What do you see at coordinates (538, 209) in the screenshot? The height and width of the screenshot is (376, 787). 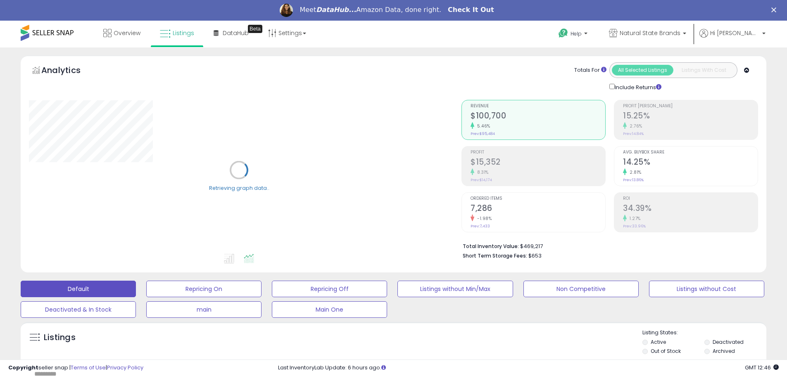 I see `h2: 7,286` at bounding box center [538, 209].